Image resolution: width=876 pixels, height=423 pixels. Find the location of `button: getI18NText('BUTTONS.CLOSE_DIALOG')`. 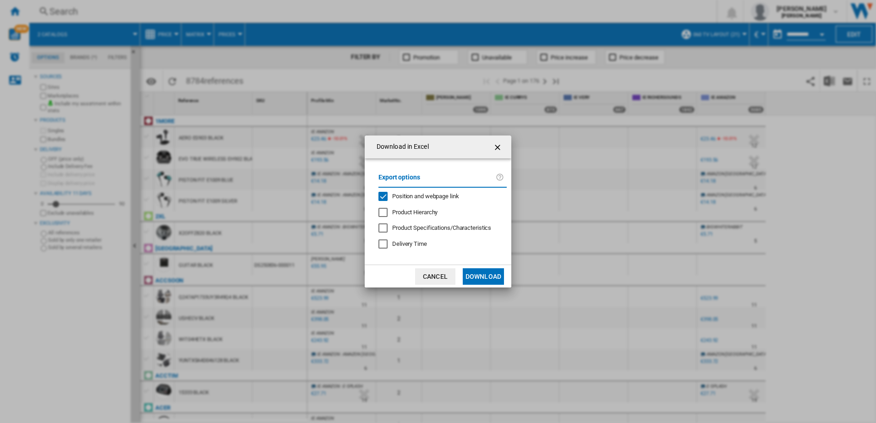

button: getI18NText('BUTTONS.CLOSE_DIALOG') is located at coordinates (498, 147).